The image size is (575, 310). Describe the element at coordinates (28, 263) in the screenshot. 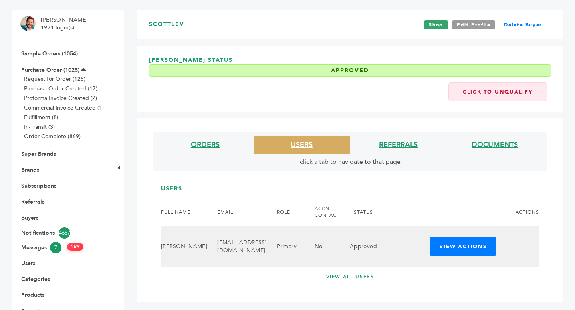

I see `a: Users` at that location.